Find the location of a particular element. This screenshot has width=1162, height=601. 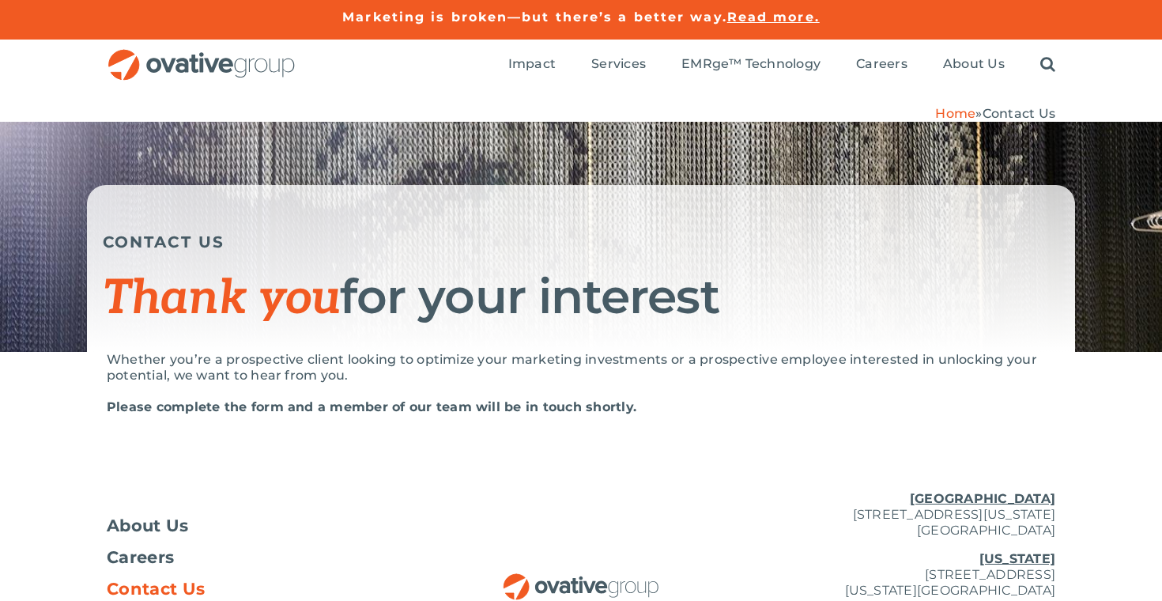

span: Read more. is located at coordinates (773, 17).